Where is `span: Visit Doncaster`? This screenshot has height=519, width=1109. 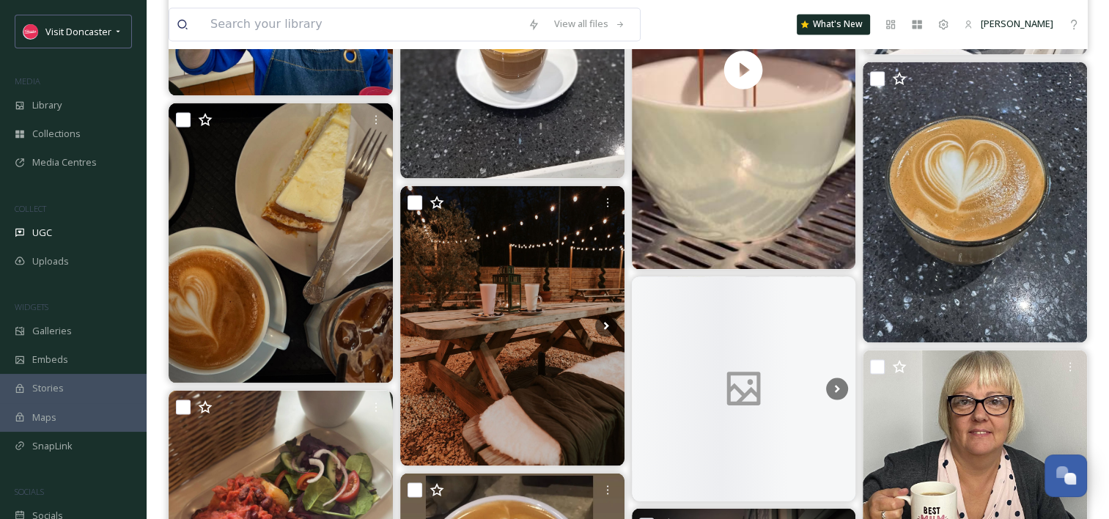 span: Visit Doncaster is located at coordinates (78, 32).